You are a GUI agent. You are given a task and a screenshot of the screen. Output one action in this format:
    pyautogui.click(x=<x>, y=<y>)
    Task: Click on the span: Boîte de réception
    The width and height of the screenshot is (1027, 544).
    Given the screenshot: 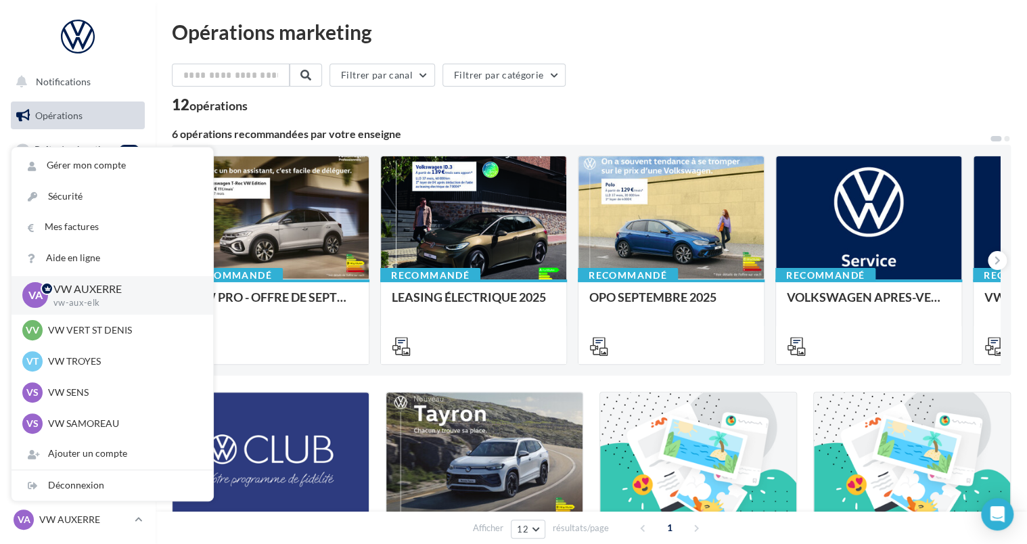 What is the action you would take?
    pyautogui.click(x=73, y=149)
    